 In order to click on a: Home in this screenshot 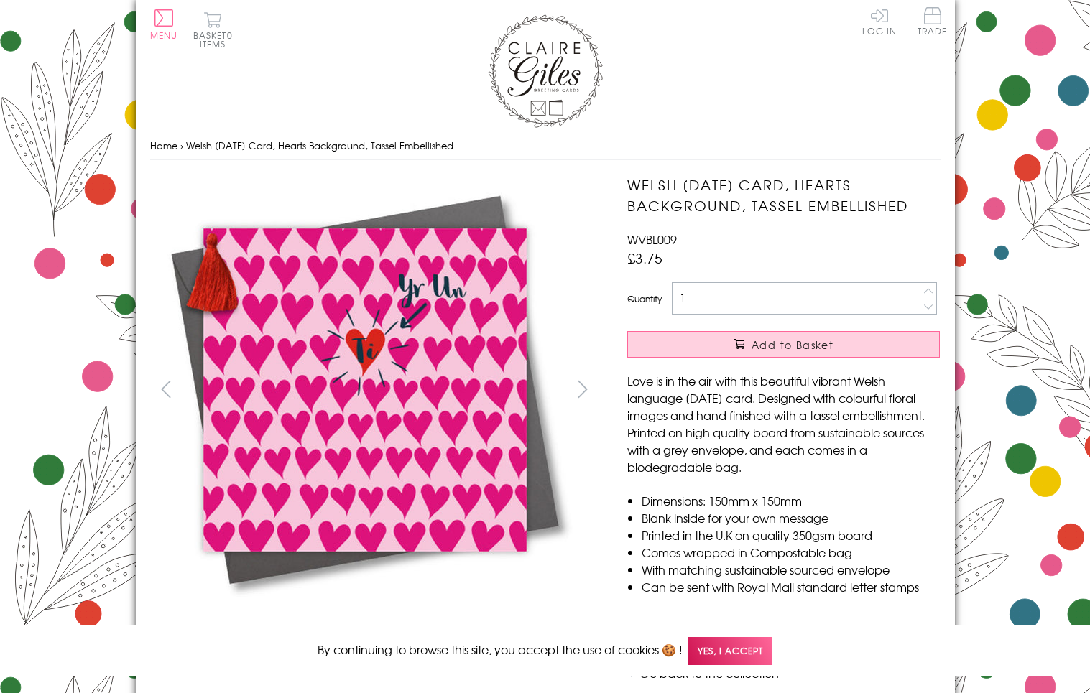, I will do `click(164, 145)`.